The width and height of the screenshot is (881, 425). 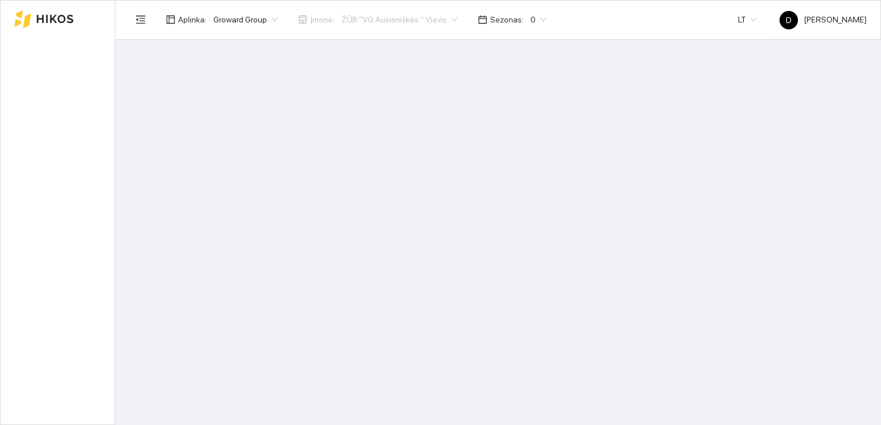 What do you see at coordinates (322, 20) in the screenshot?
I see `span: Įmonė :` at bounding box center [322, 20].